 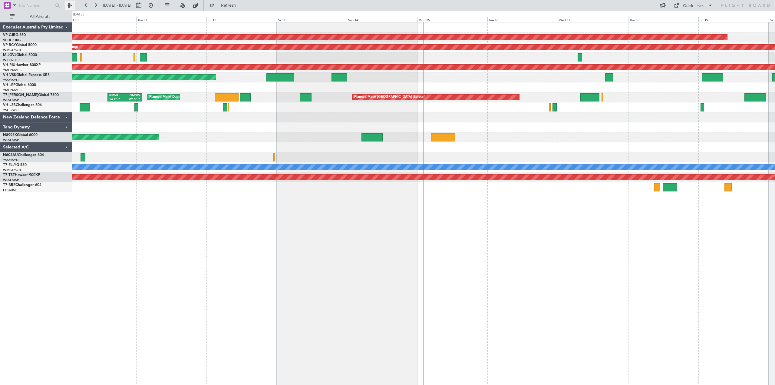 What do you see at coordinates (101, 19) in the screenshot?
I see `div: Wed 10` at bounding box center [101, 19].